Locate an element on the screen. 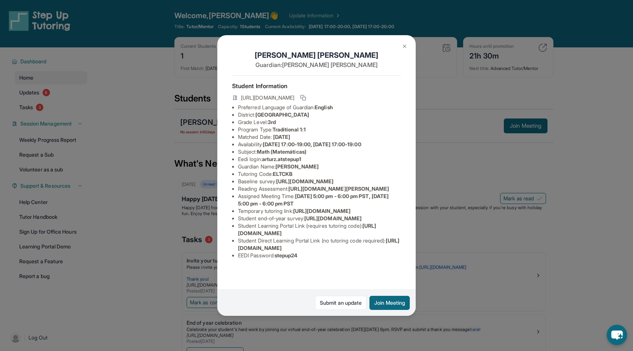 The height and width of the screenshot is (351, 633). span: stepup24 is located at coordinates (286, 255).